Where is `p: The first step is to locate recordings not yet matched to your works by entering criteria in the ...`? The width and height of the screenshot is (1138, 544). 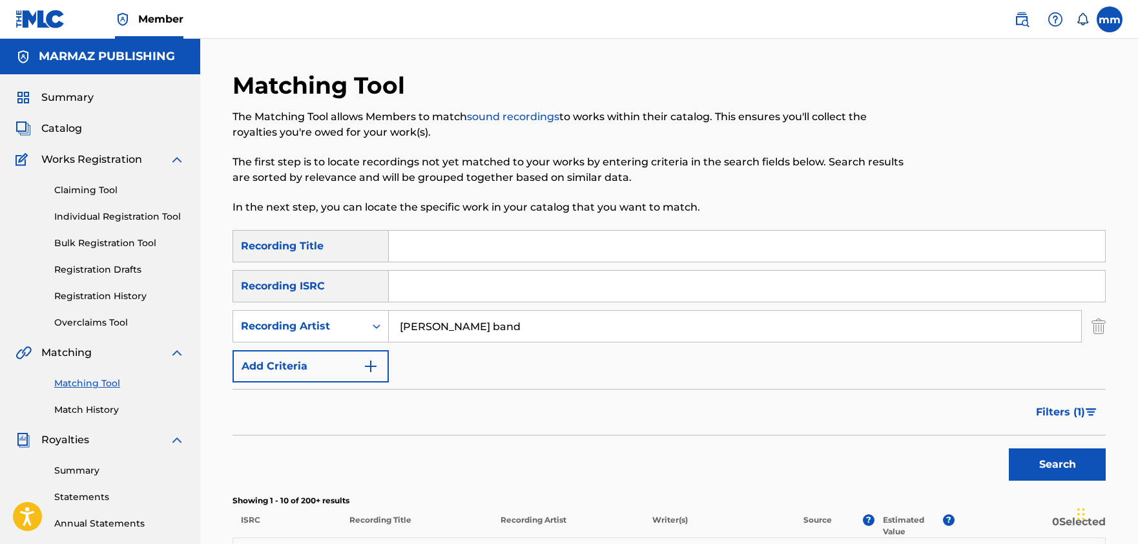 p: The first step is to locate recordings not yet matched to your works by entering criteria in the ... is located at coordinates (568, 170).